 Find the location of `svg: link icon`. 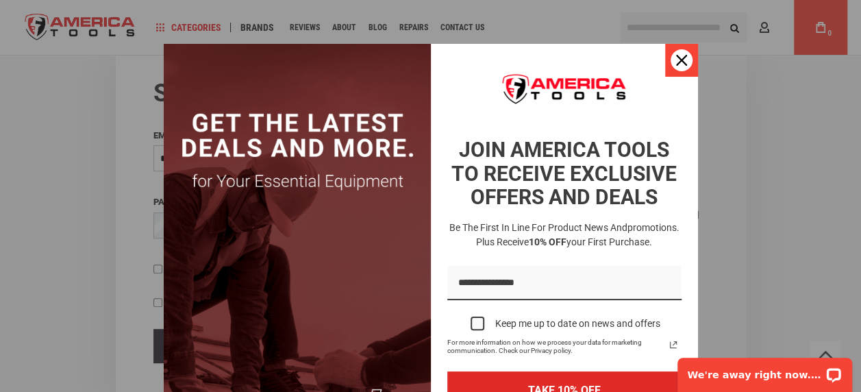

svg: link icon is located at coordinates (673, 344).